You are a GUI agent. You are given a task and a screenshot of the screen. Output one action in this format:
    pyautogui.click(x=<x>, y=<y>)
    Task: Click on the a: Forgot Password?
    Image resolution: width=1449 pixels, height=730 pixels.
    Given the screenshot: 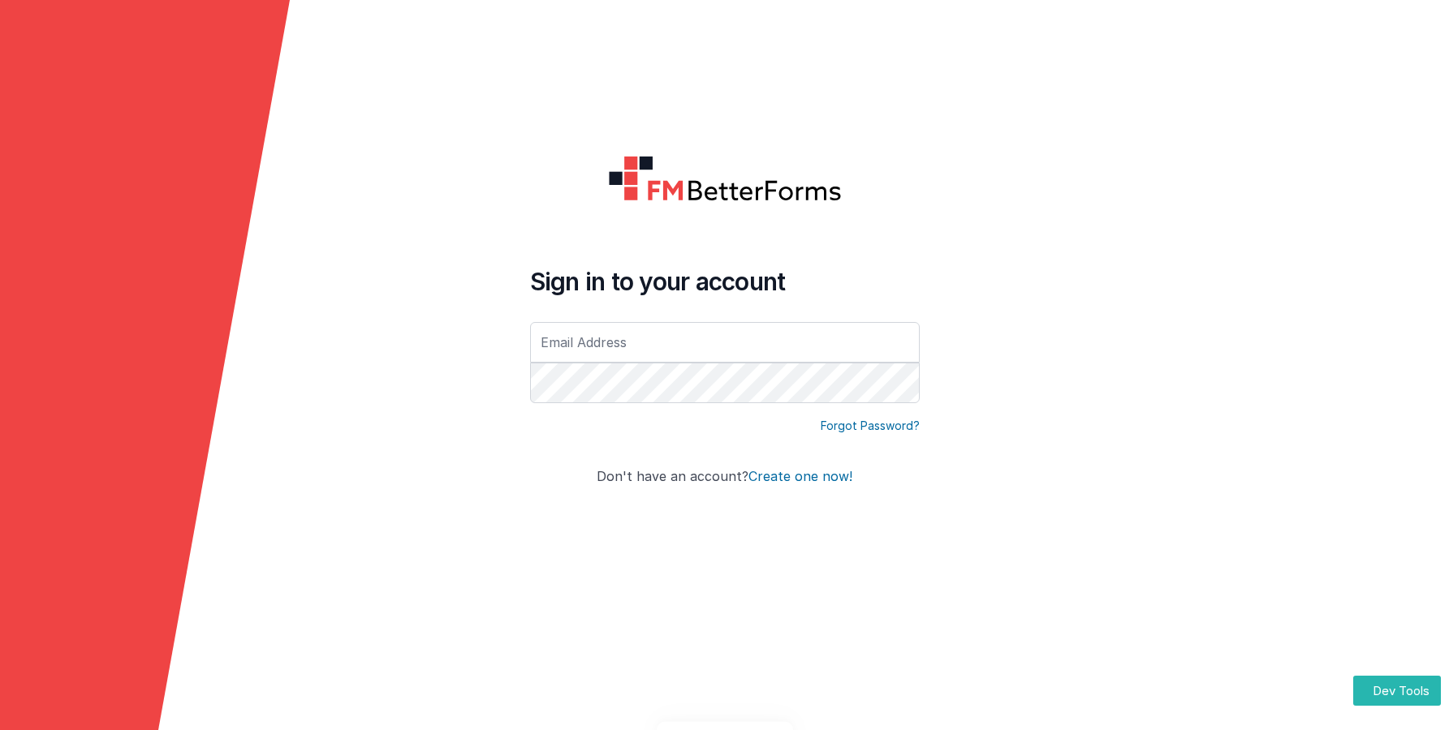 What is the action you would take?
    pyautogui.click(x=870, y=426)
    